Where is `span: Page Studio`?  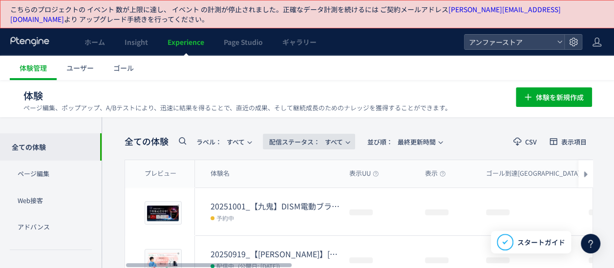 span: Page Studio is located at coordinates (243, 42).